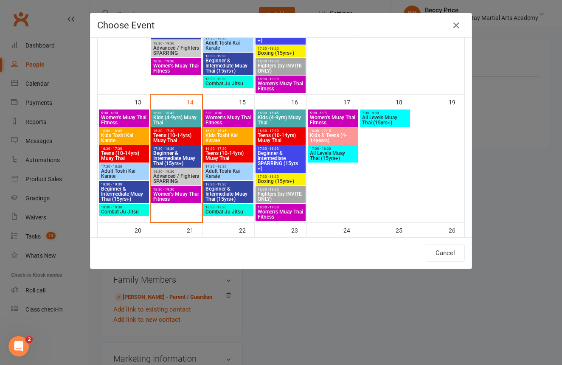 The image size is (562, 365). Describe the element at coordinates (333, 138) in the screenshot. I see `span: Kids & Teens (4-14years)` at that location.